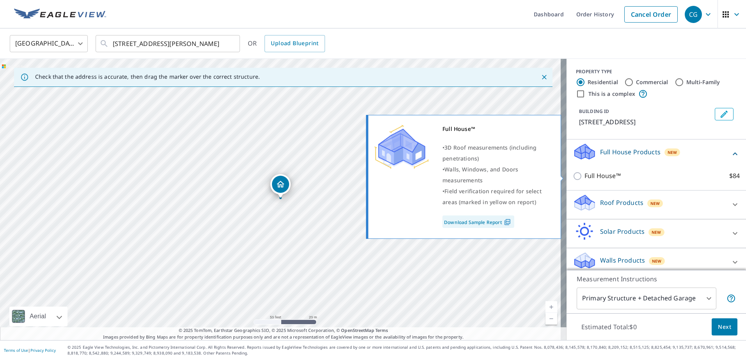 This screenshot has height=360, width=746. Describe the element at coordinates (609, 327) in the screenshot. I see `p: Estimated Total: $0` at that location.